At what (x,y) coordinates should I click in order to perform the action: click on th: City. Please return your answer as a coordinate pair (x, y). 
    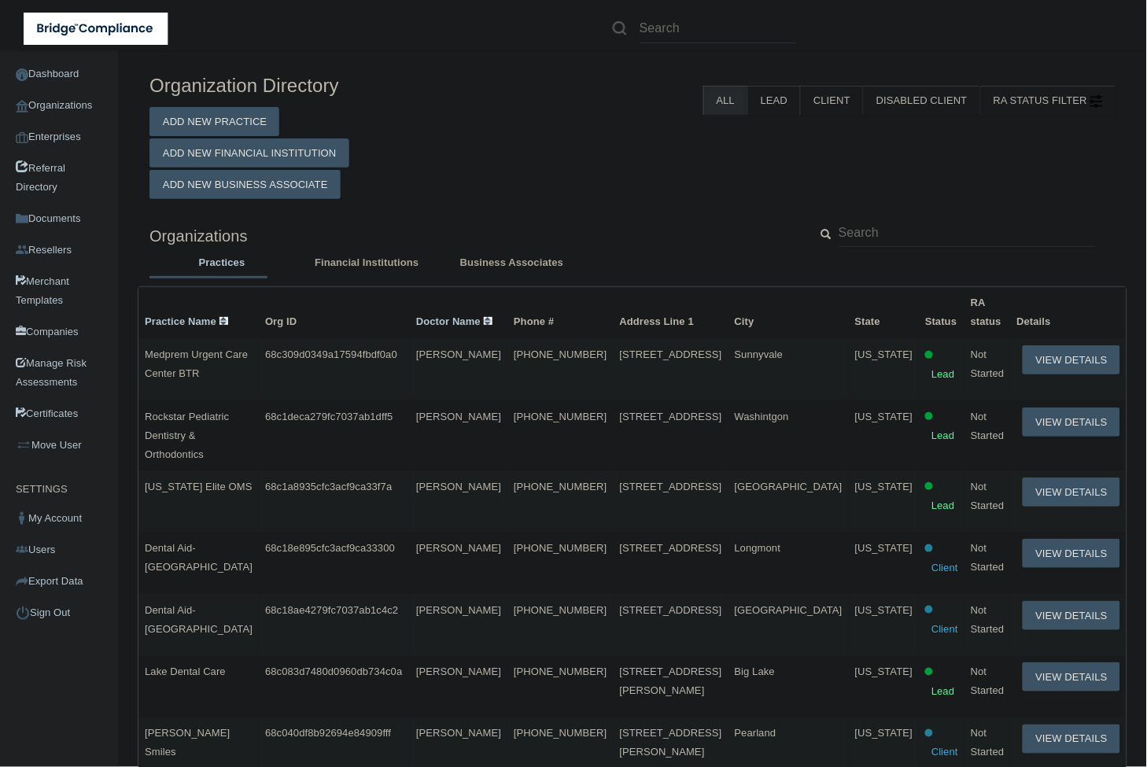
    Looking at the image, I should click on (788, 312).